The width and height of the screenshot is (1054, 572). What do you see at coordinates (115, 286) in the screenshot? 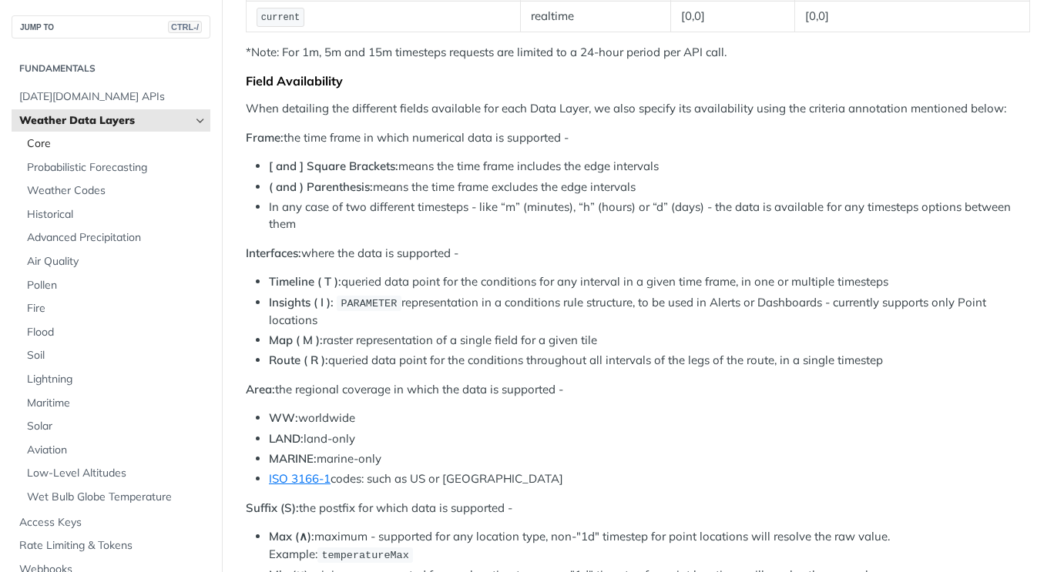
I see `a: Pollen` at bounding box center [115, 286].